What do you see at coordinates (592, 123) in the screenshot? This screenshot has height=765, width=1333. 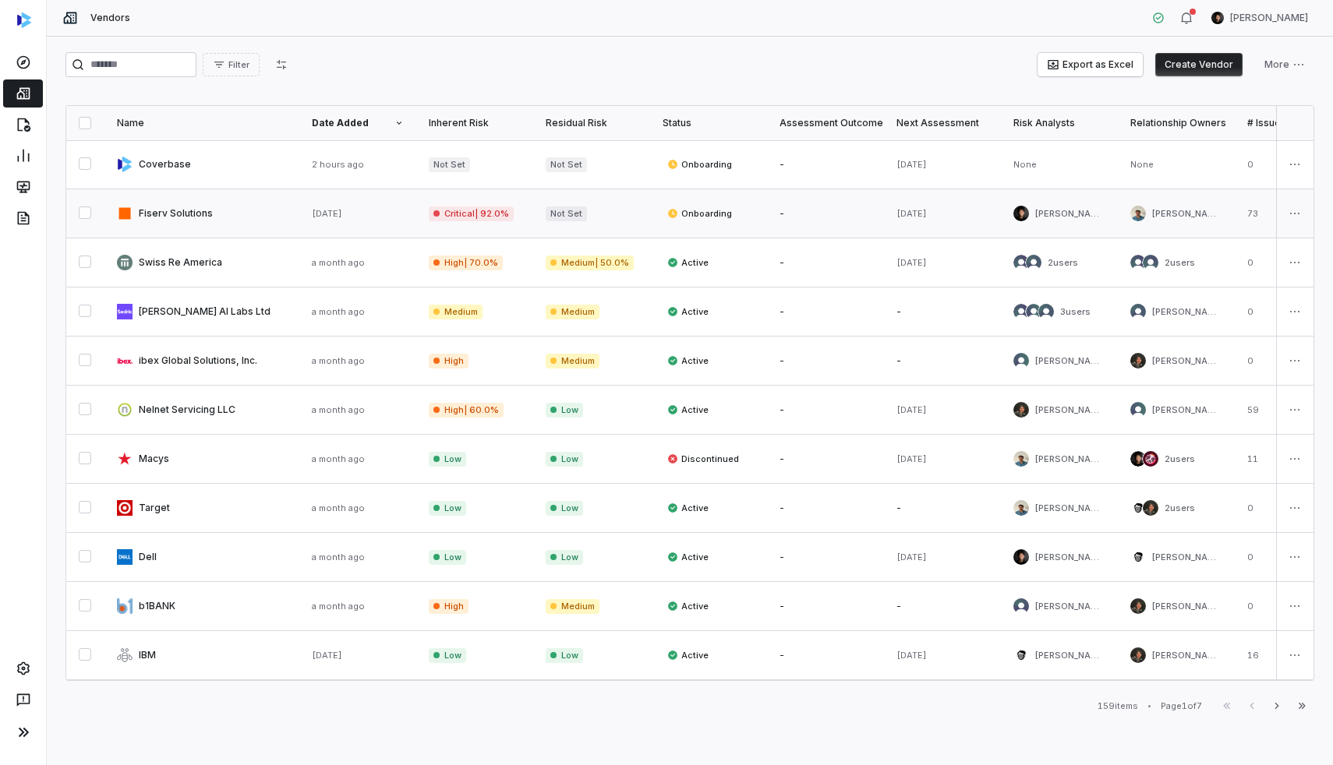 I see `div: Residual Risk` at bounding box center [592, 123].